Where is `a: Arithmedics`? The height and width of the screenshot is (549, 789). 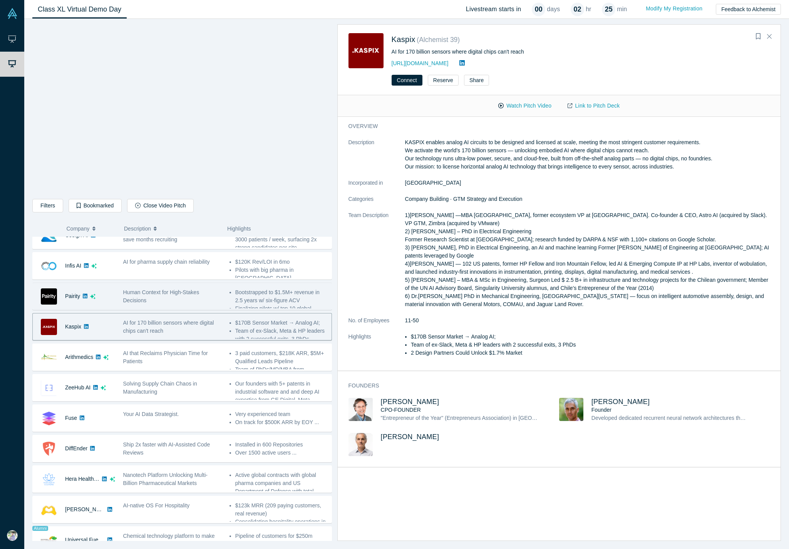
a: Arithmedics is located at coordinates (79, 357).